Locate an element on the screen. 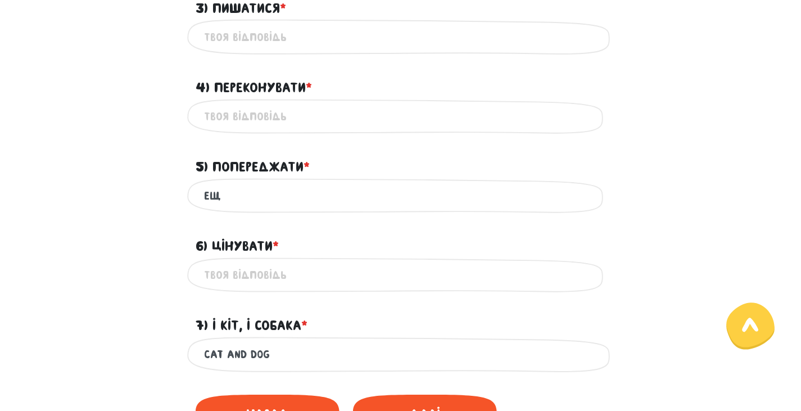  label: 5) Попереджати is located at coordinates (252, 167).